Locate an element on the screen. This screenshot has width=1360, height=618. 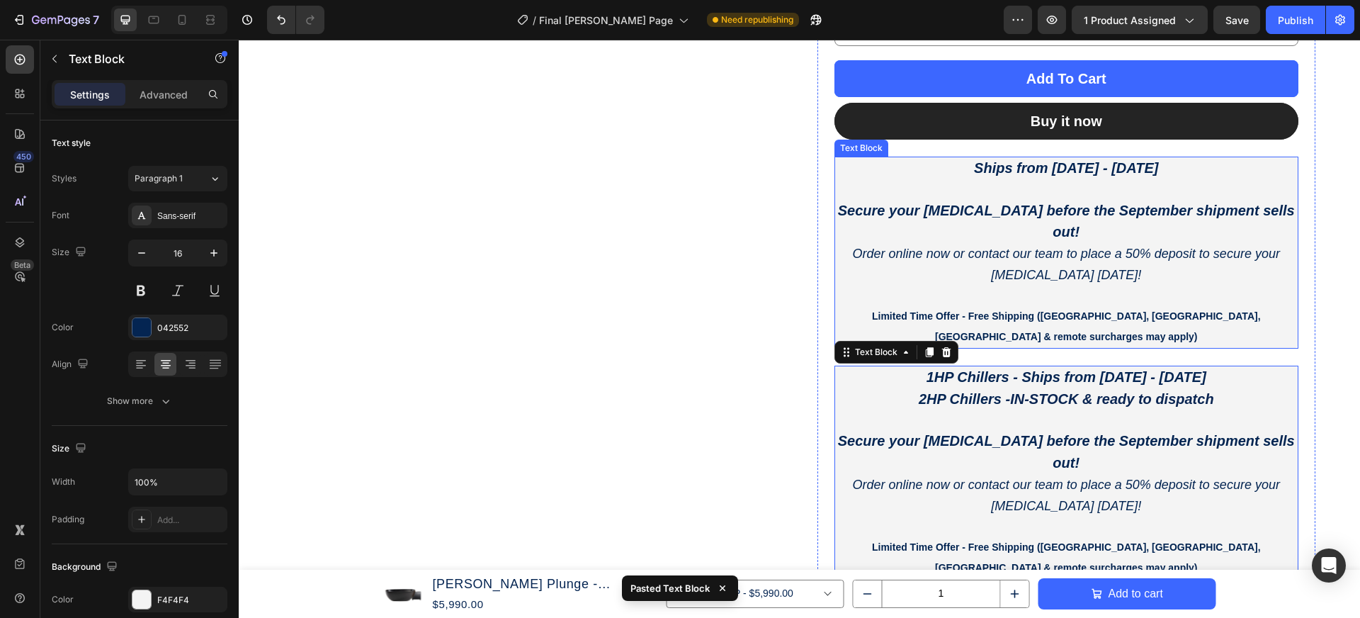
button: Buy it now is located at coordinates (828, 81).